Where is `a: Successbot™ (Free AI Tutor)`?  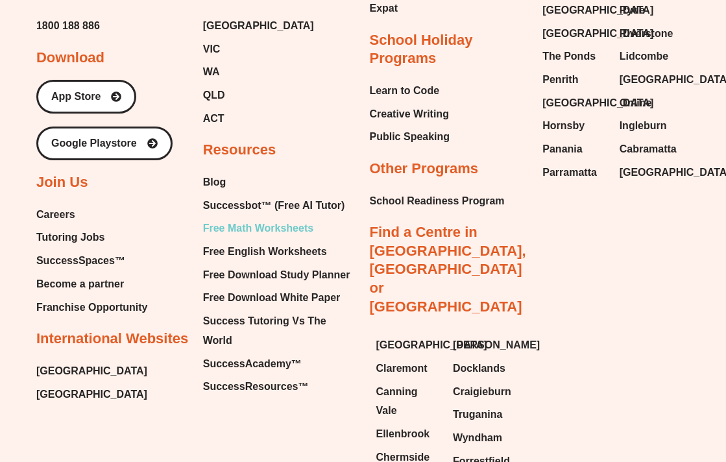 a: Successbot™ (Free AI Tutor) is located at coordinates (280, 206).